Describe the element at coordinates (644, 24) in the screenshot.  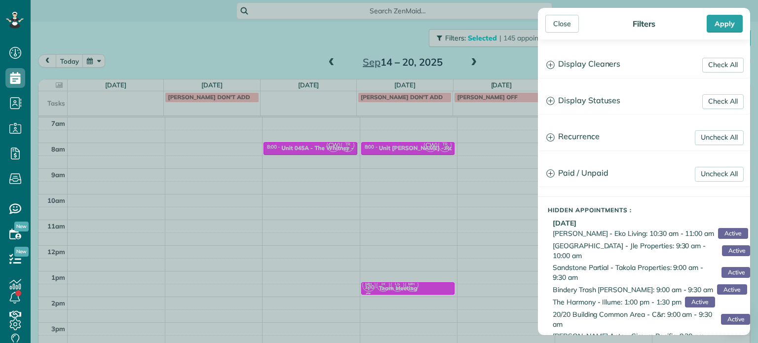
I see `div: Filters` at that location.